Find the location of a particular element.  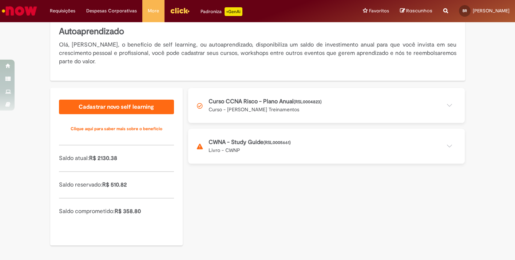

img: ServiceNow is located at coordinates (19, 11).